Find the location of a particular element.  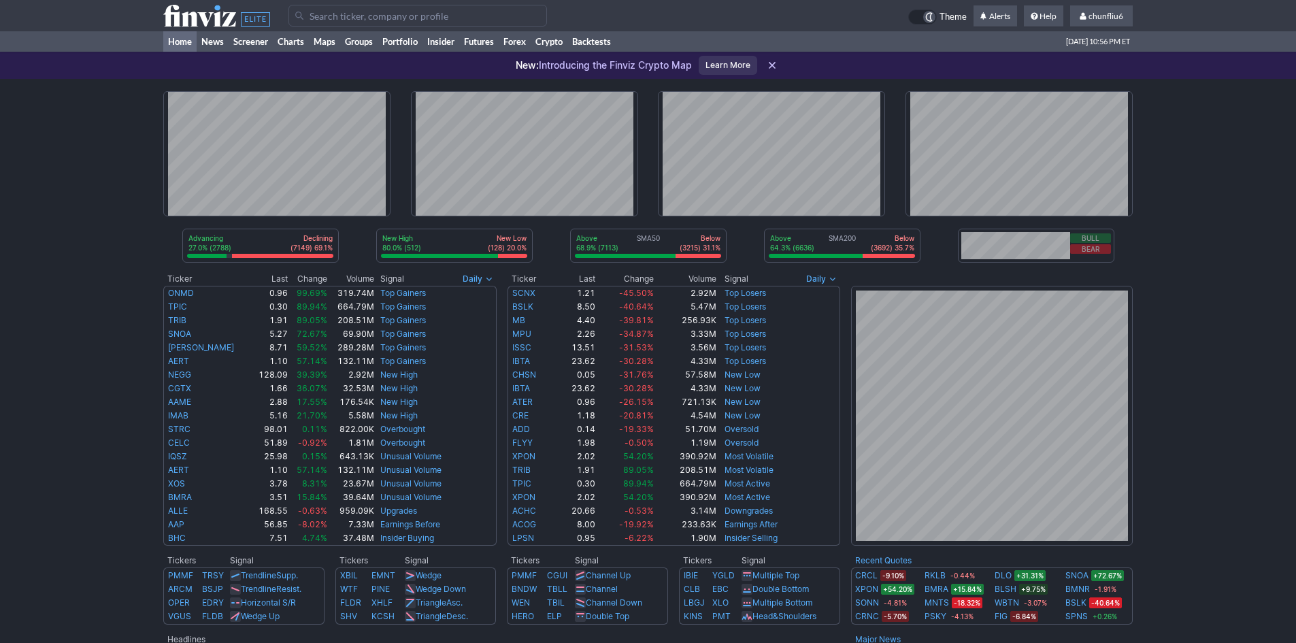

span: -19.33% is located at coordinates (636, 428).